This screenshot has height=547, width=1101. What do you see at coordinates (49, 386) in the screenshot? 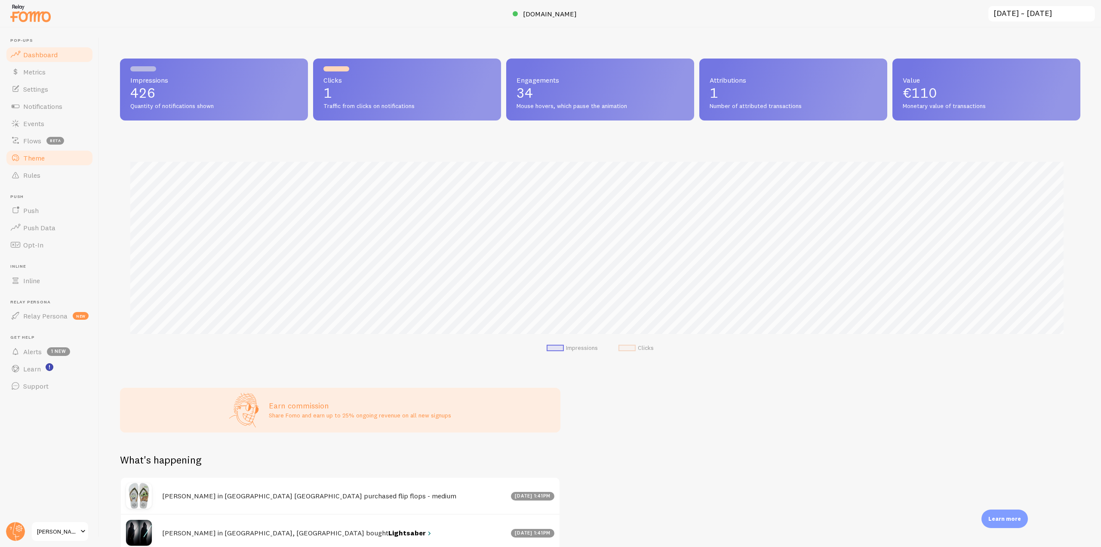
I see `a: Support` at bounding box center [49, 386].